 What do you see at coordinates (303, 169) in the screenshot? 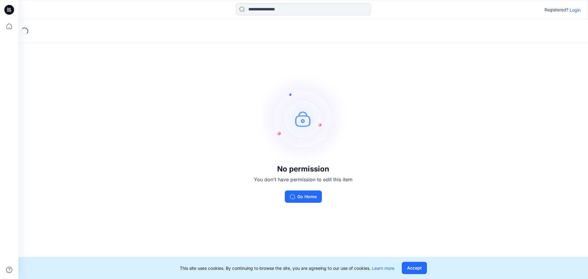
I see `h3: No permission` at bounding box center [303, 169].